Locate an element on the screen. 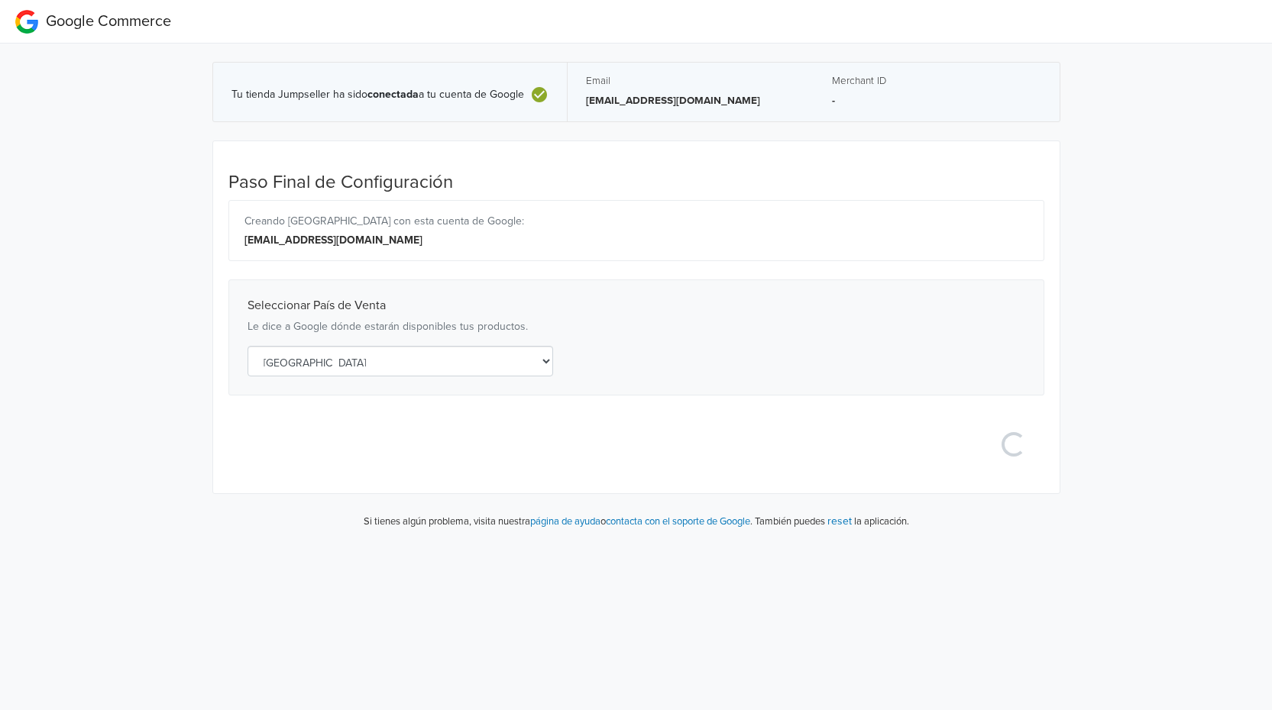 The image size is (1272, 710). button: reset is located at coordinates (839, 521).